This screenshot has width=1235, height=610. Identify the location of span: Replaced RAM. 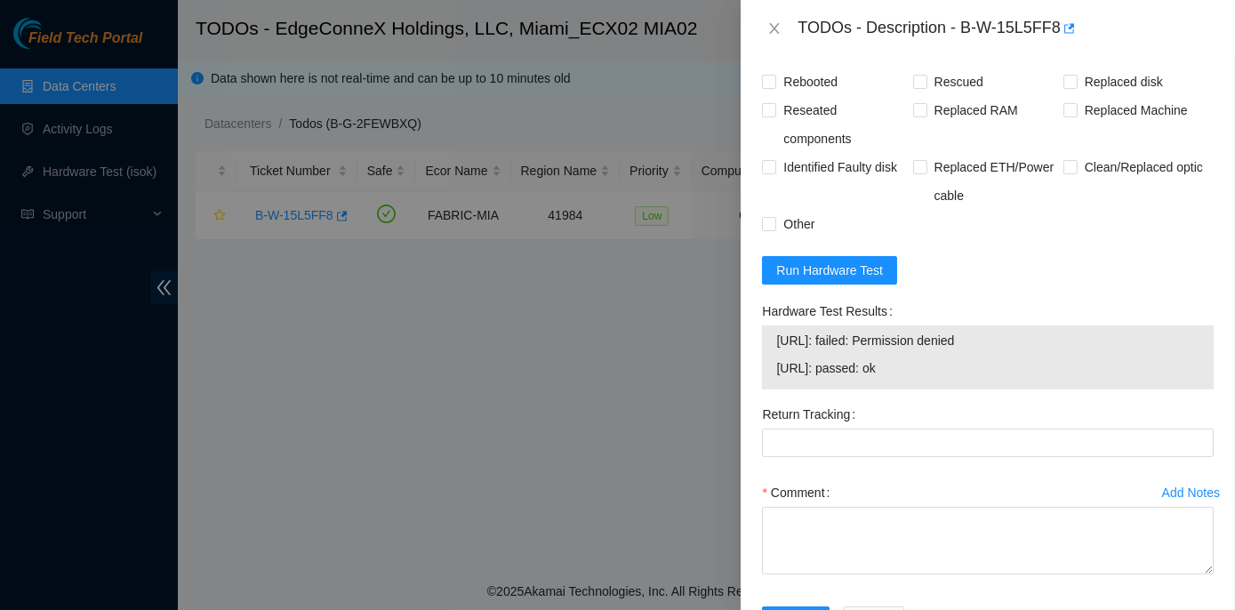
(977, 110).